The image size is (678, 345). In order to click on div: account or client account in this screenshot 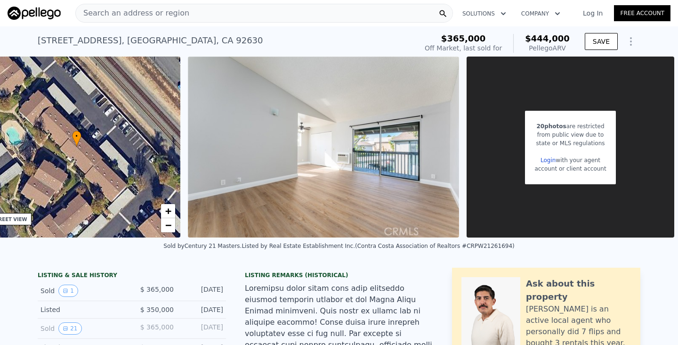, I will do `click(571, 169)`.